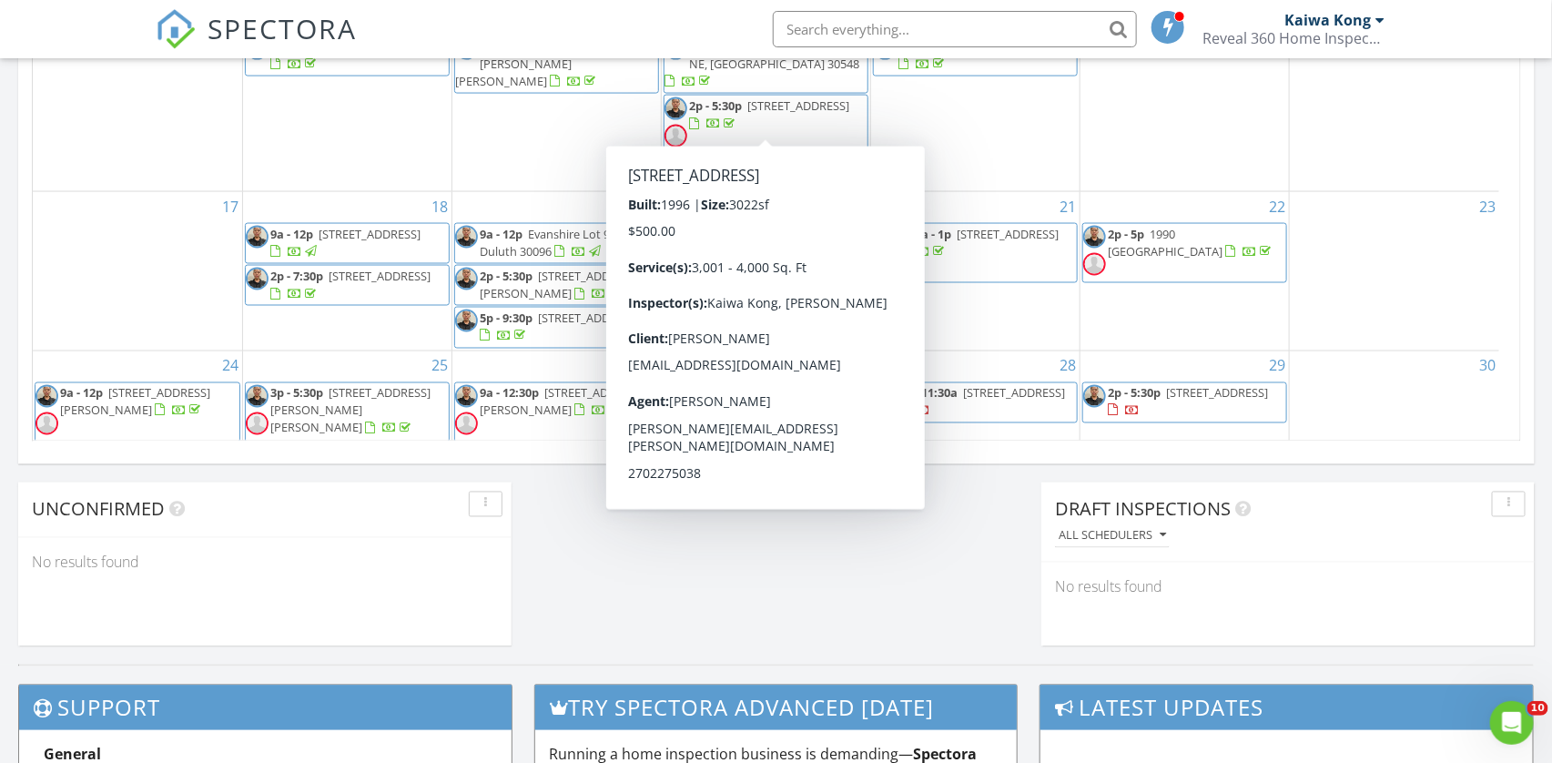  Describe the element at coordinates (509, 393) in the screenshot. I see `span: 9a - 12:30p` at that location.